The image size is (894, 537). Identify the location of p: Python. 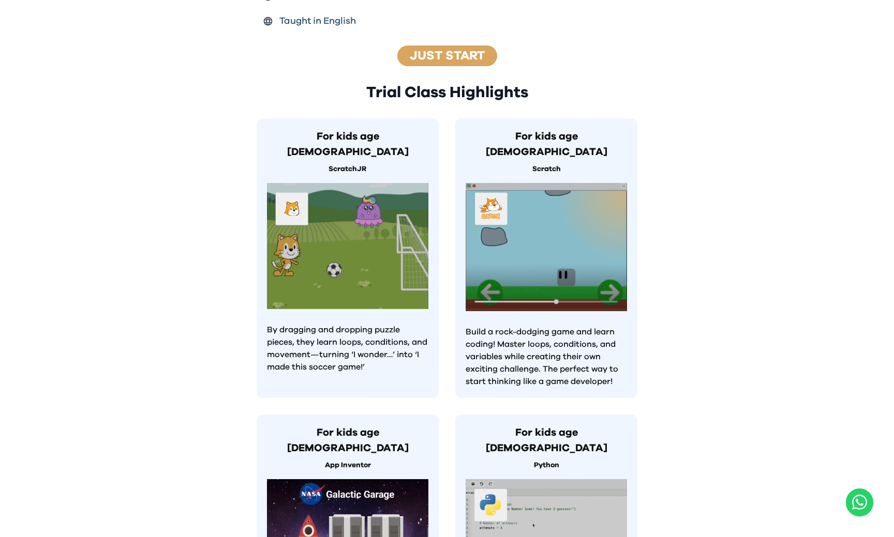
(546, 465).